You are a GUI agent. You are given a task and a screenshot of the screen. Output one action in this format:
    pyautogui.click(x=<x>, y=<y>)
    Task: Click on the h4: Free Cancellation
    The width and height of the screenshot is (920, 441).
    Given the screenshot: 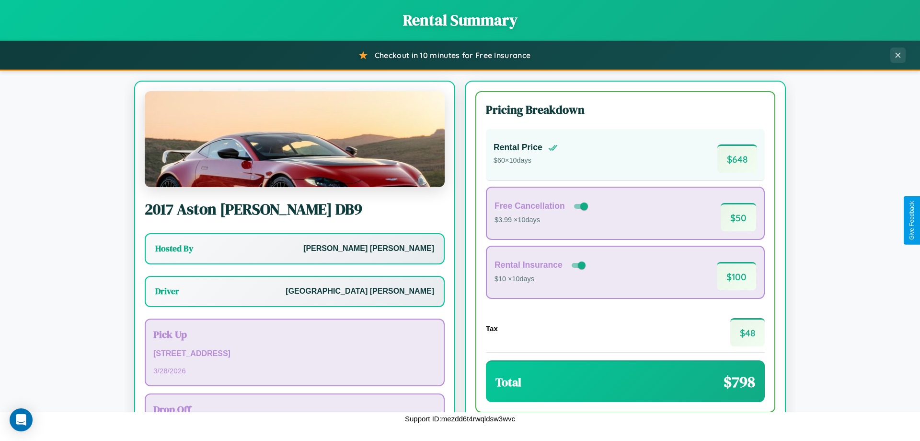 What is the action you would take?
    pyautogui.click(x=530, y=206)
    